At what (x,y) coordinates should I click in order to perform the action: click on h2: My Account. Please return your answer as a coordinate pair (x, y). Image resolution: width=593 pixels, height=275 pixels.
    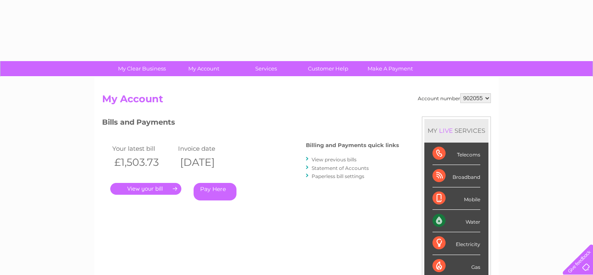
    Looking at the image, I should click on (296, 101).